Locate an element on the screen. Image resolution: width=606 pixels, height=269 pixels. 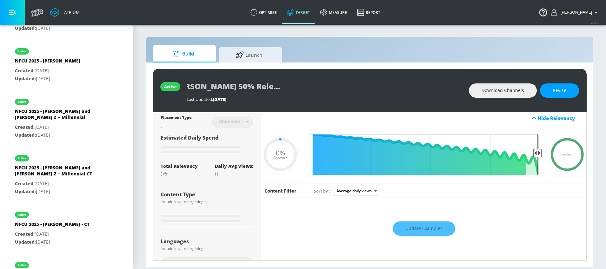
div: 0 is located at coordinates (234, 174).